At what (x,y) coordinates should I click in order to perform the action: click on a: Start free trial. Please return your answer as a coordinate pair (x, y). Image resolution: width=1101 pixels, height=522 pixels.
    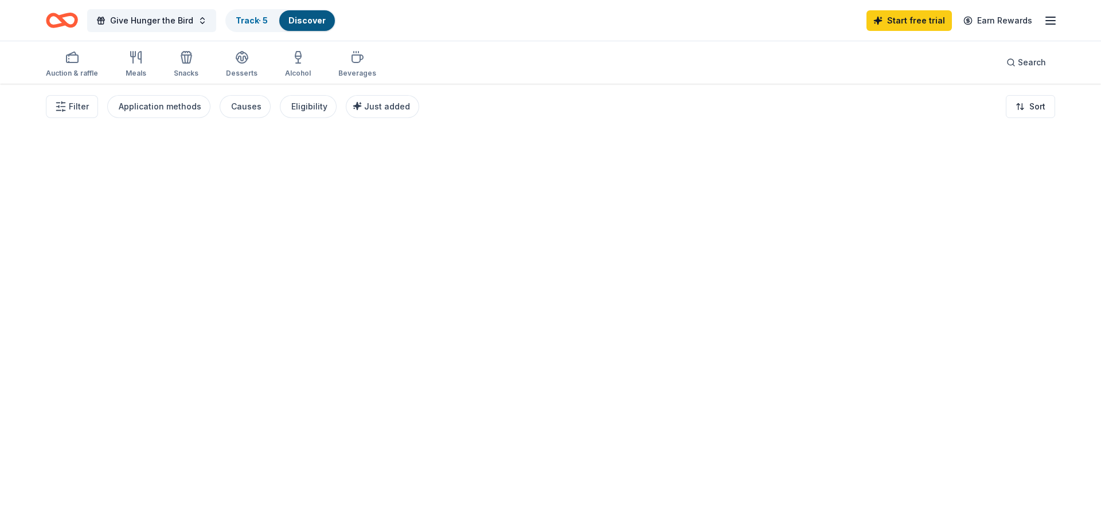
    Looking at the image, I should click on (909, 21).